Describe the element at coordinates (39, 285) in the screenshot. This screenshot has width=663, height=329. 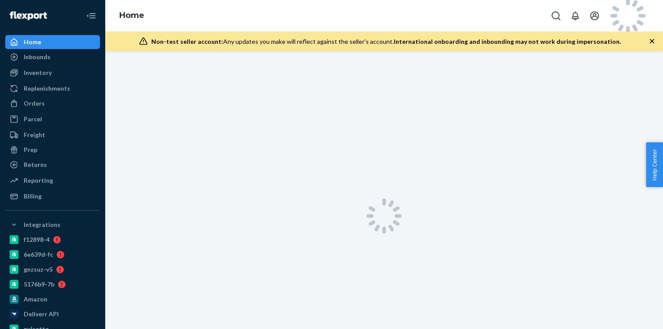
I see `div: 5176b9-7b` at that location.